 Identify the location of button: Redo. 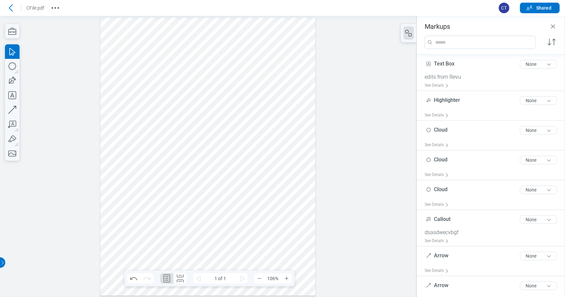
(147, 279).